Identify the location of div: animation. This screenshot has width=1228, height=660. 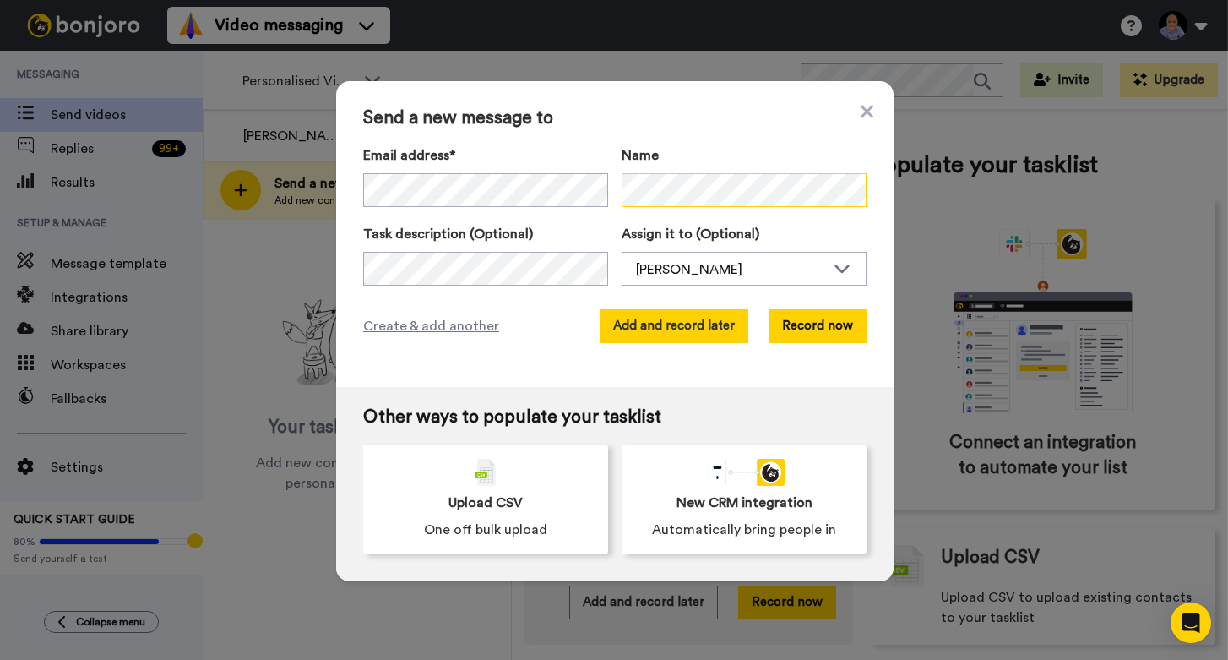
(744, 472).